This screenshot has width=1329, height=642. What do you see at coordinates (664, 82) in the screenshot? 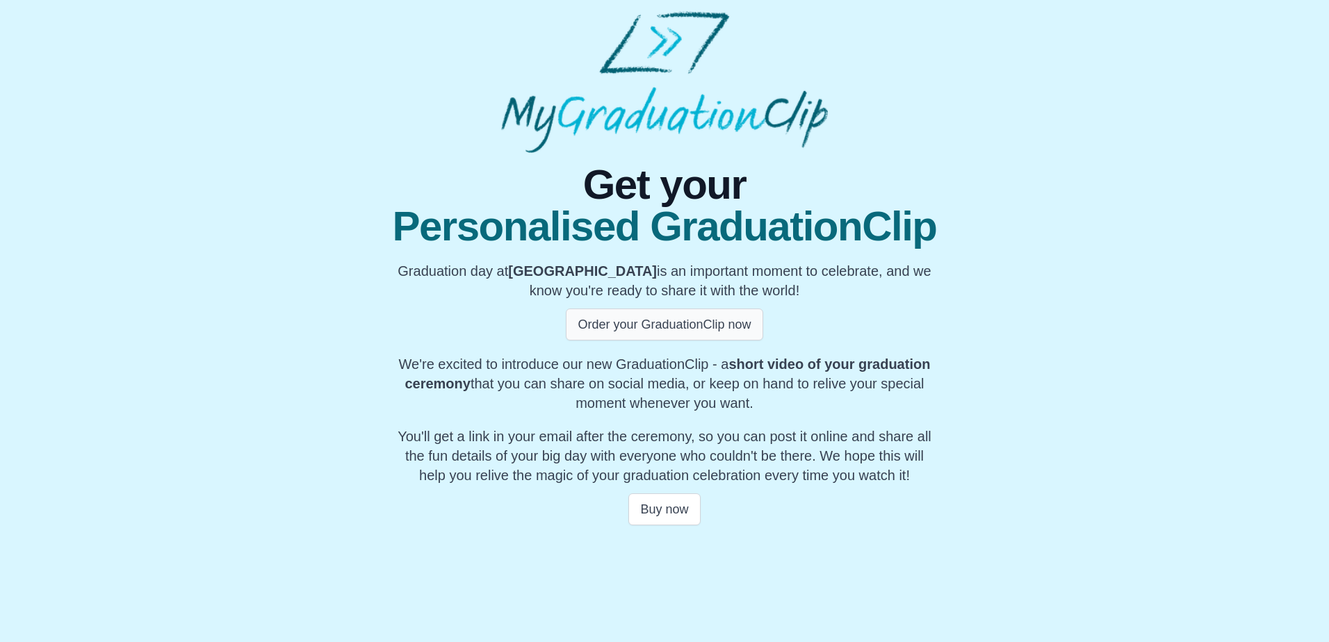
I see `img: MyGraduationClip` at bounding box center [664, 82].